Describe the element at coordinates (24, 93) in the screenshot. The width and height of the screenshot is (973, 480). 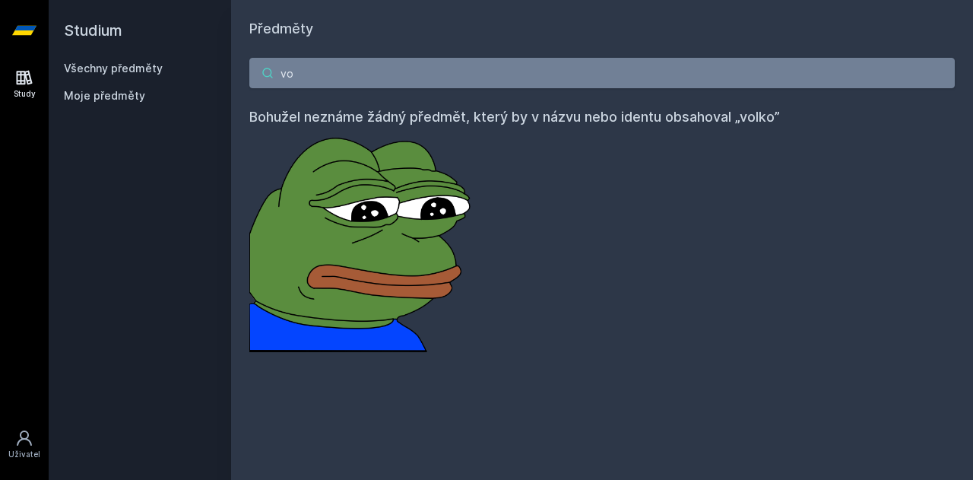
I see `div: Study` at that location.